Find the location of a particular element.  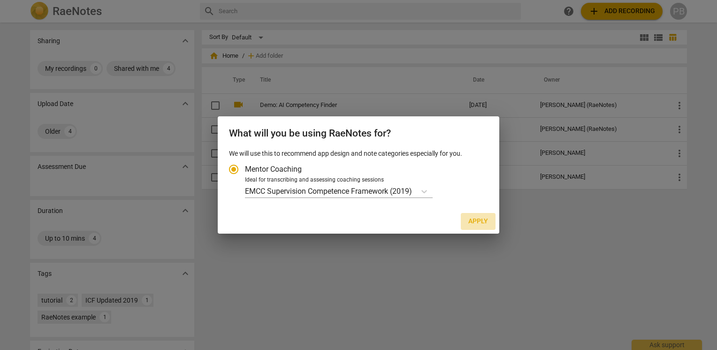

input: Ideal for transcribing and assessing coaching sessionsEMCC Supervision Competence Framework (2019) is located at coordinates (414, 191).